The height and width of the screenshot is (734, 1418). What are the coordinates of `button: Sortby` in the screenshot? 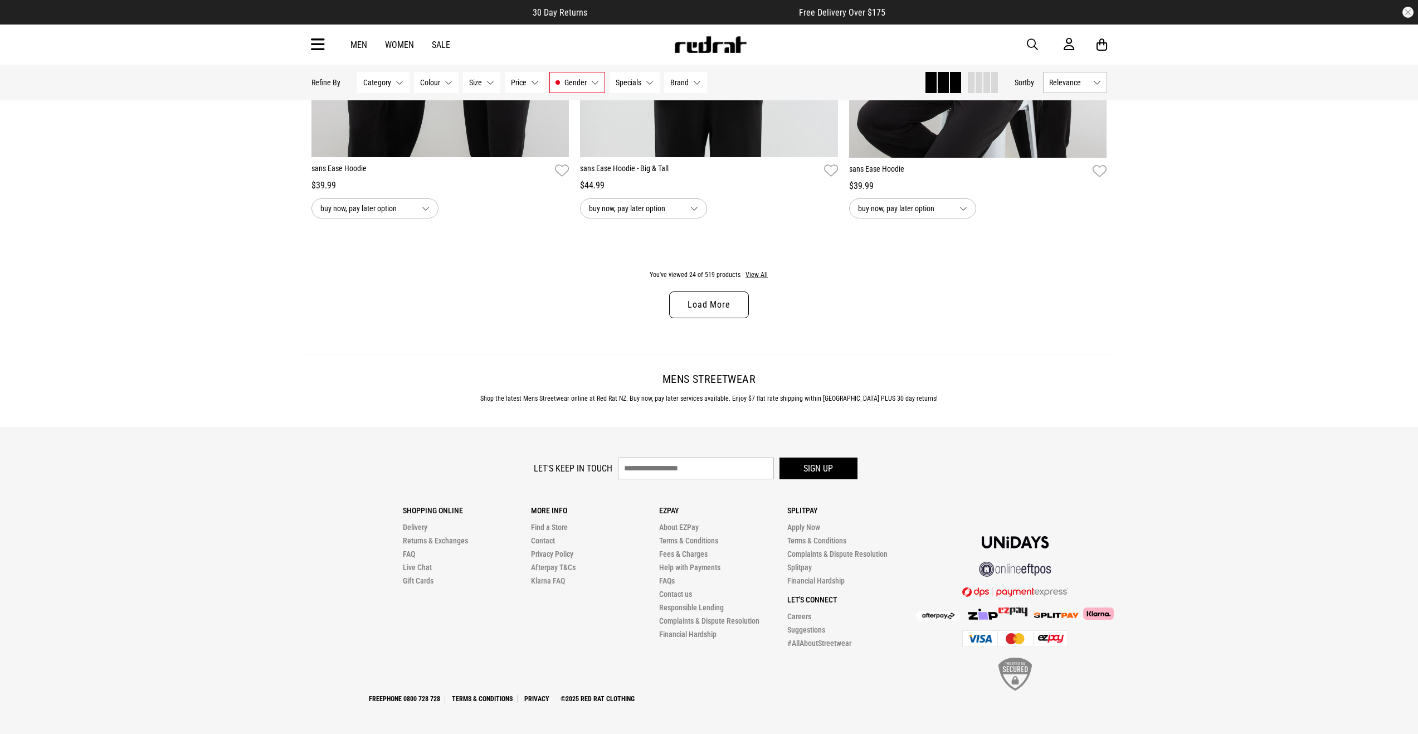 It's located at (1024, 82).